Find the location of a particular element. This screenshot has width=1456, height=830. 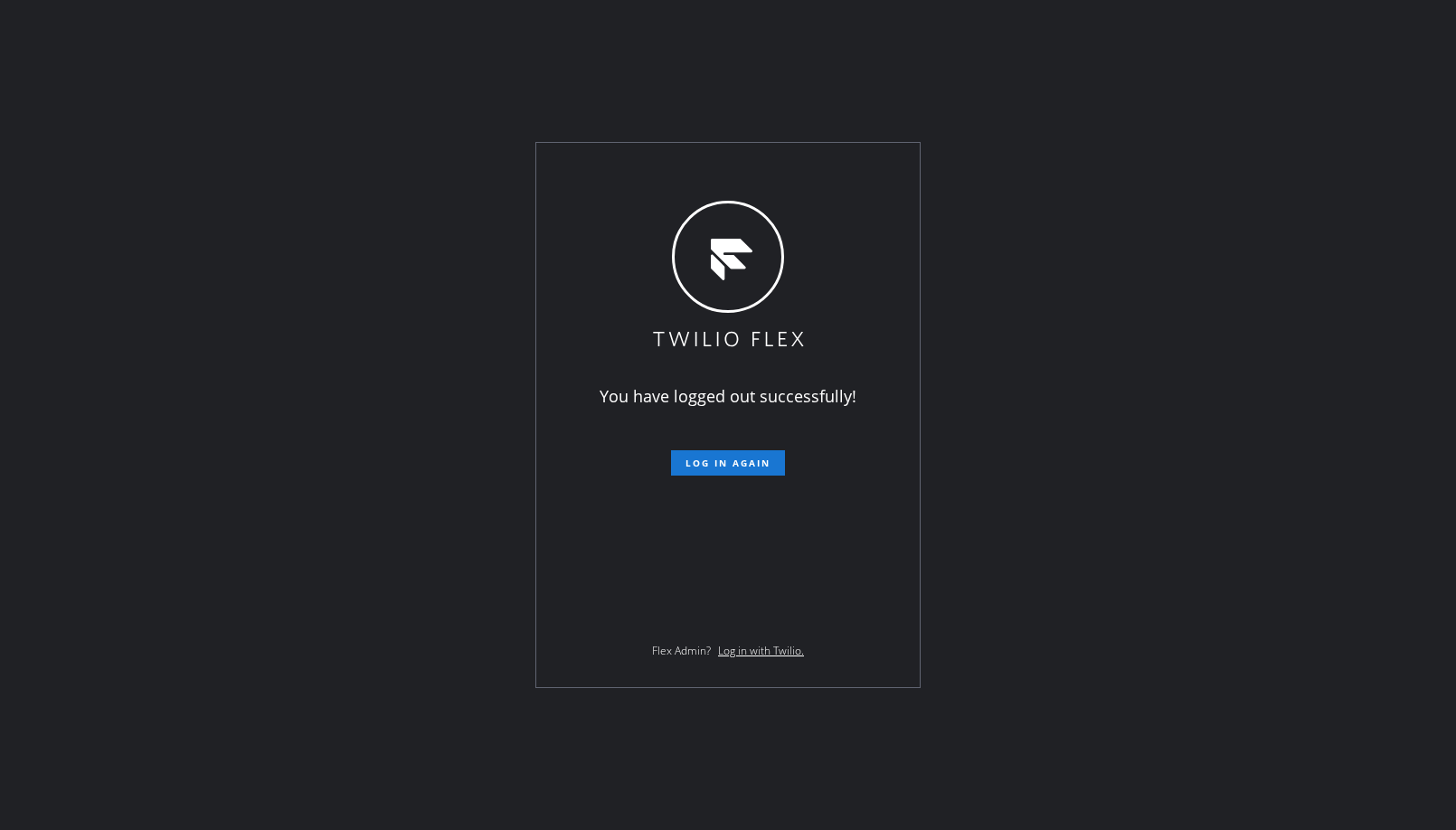

span: You have logged out successfully! is located at coordinates (728, 396).